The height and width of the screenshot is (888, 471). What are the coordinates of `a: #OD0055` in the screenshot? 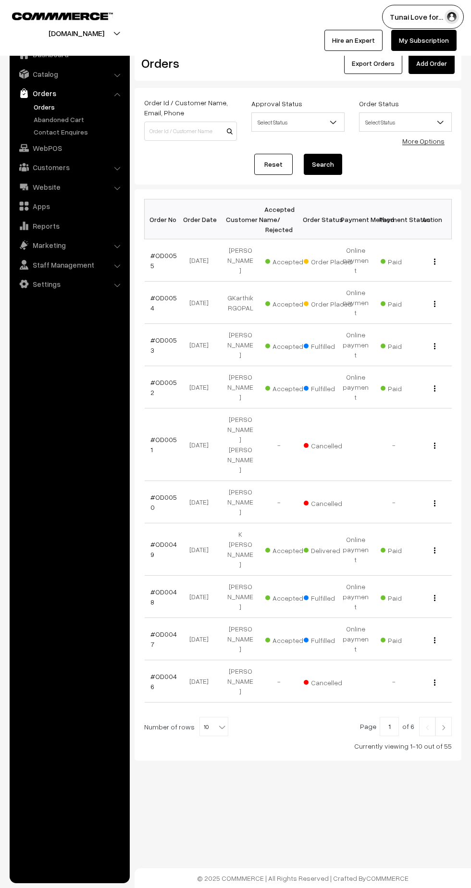 It's located at (163, 260).